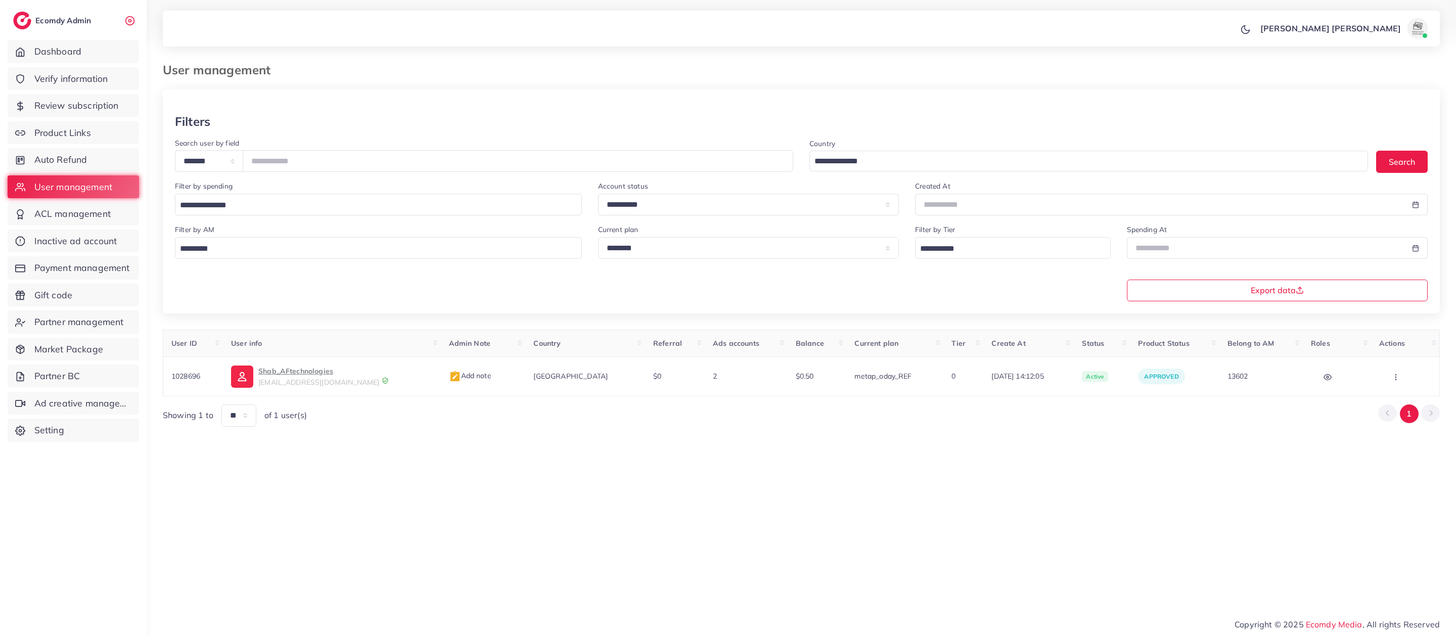 The width and height of the screenshot is (1456, 637). What do you see at coordinates (82, 268) in the screenshot?
I see `span: Payment management` at bounding box center [82, 268].